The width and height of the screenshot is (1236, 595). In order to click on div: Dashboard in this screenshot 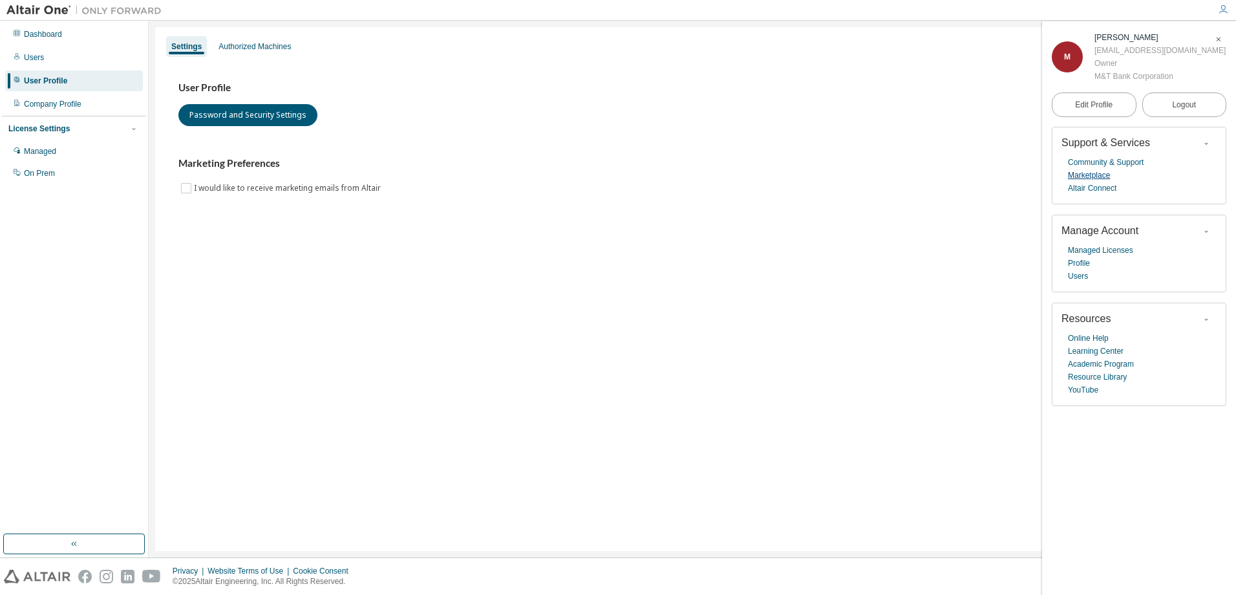, I will do `click(43, 34)`.